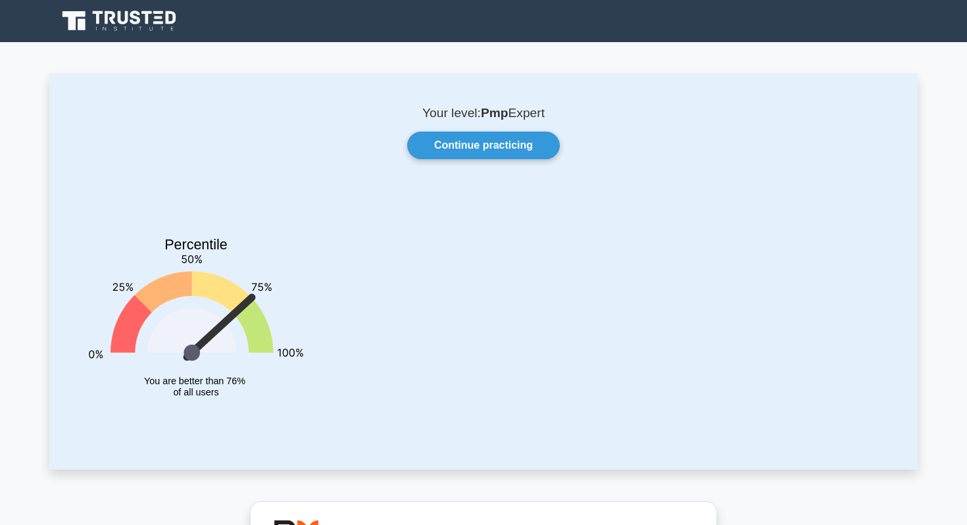  What do you see at coordinates (196, 245) in the screenshot?
I see `text: Percentile` at bounding box center [196, 245].